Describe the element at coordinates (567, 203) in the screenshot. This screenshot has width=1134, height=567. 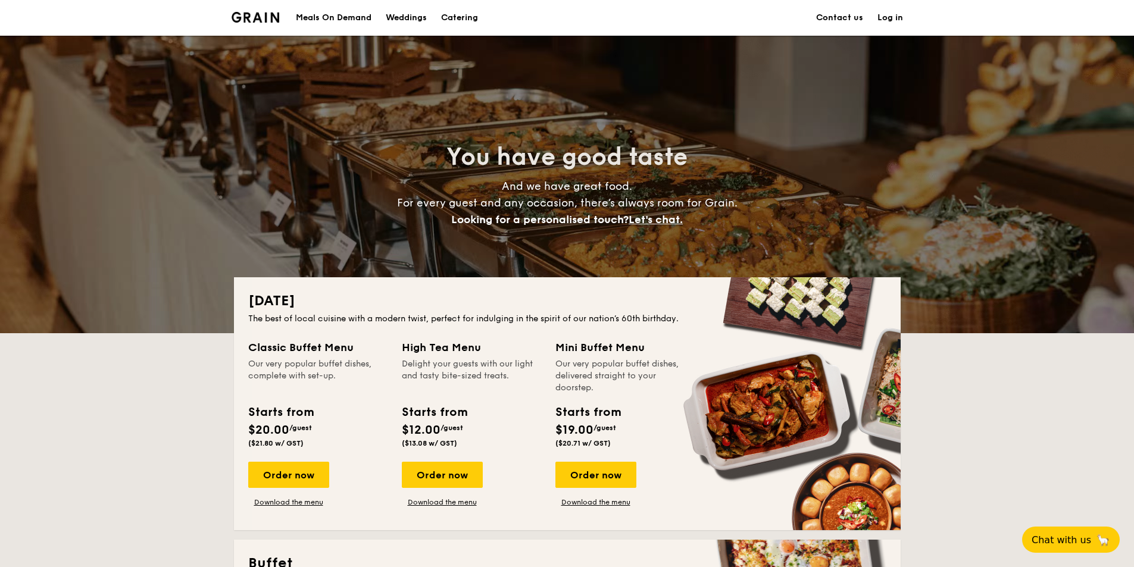
I see `span: And we have great food. For every guest and any occasion, there’s always room for Grain.` at that location.